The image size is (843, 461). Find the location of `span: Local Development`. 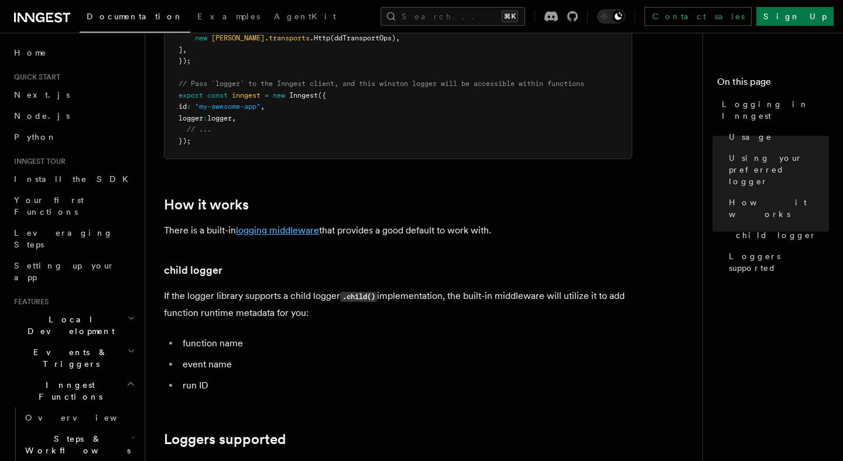

span: Local Development is located at coordinates (68, 325).